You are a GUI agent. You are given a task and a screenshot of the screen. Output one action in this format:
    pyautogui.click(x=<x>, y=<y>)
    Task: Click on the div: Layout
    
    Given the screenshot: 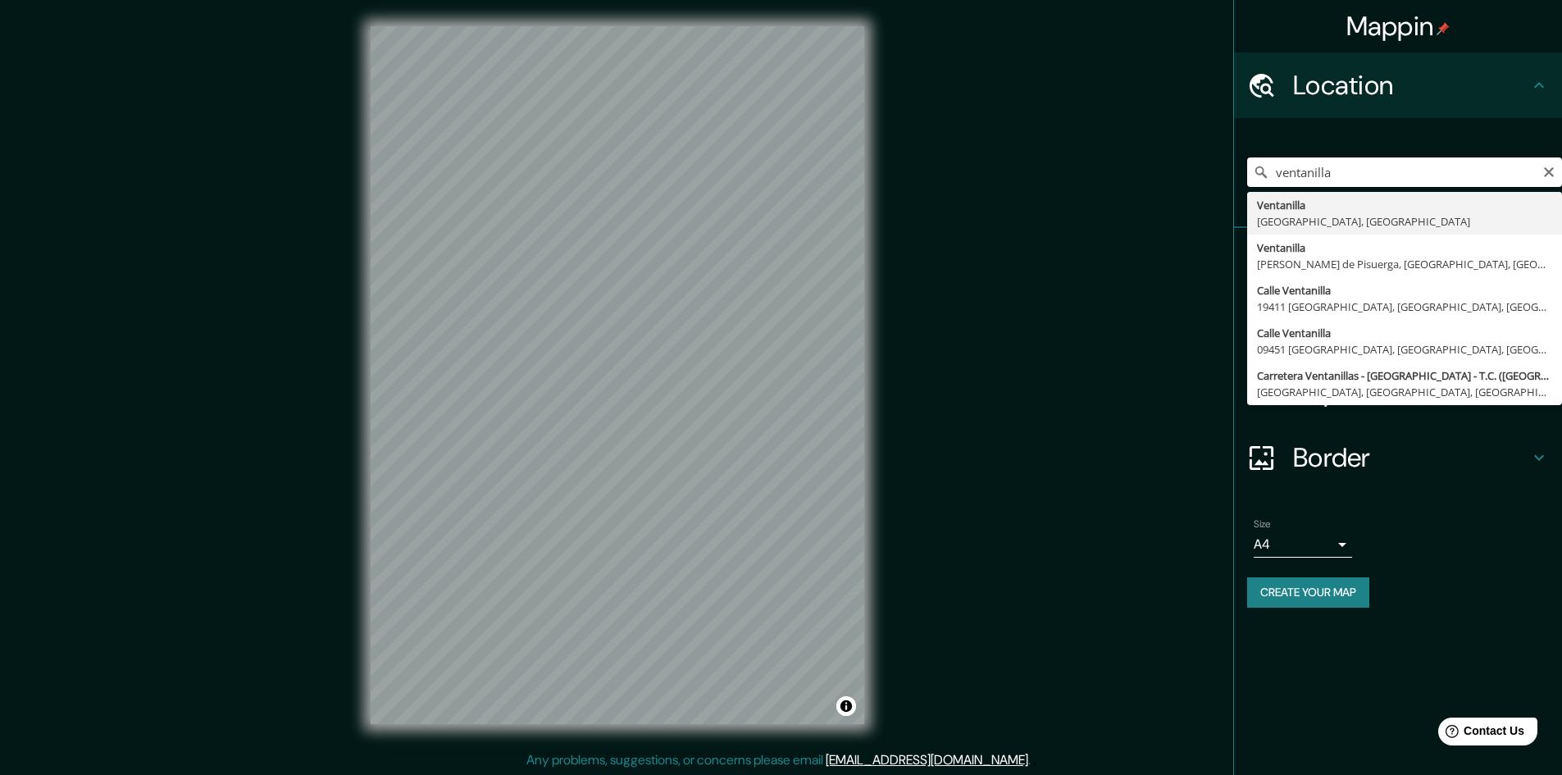 What is the action you would take?
    pyautogui.click(x=1398, y=392)
    